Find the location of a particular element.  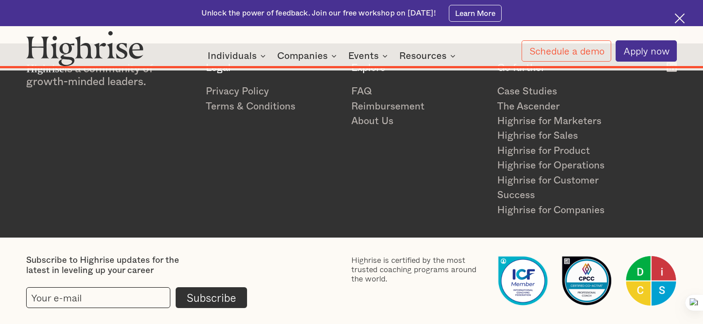

a: Schedule a demo is located at coordinates (567, 51).